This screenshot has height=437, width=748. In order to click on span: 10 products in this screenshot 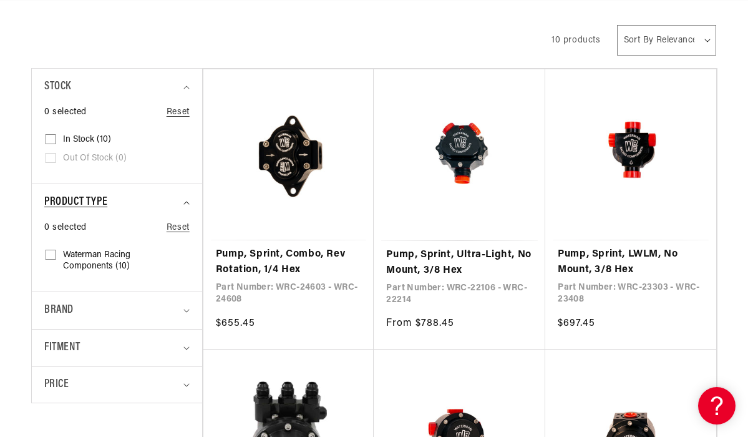, I will do `click(576, 40)`.